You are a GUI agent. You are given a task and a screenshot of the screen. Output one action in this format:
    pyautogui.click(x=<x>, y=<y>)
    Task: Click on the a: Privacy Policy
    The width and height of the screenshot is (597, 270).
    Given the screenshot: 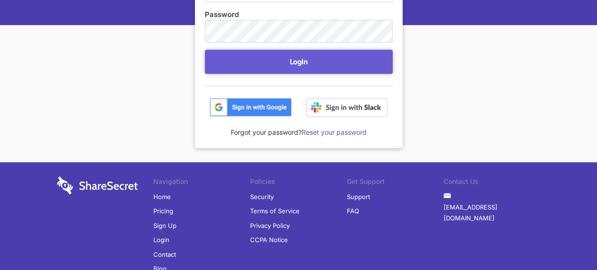 What is the action you would take?
    pyautogui.click(x=270, y=225)
    